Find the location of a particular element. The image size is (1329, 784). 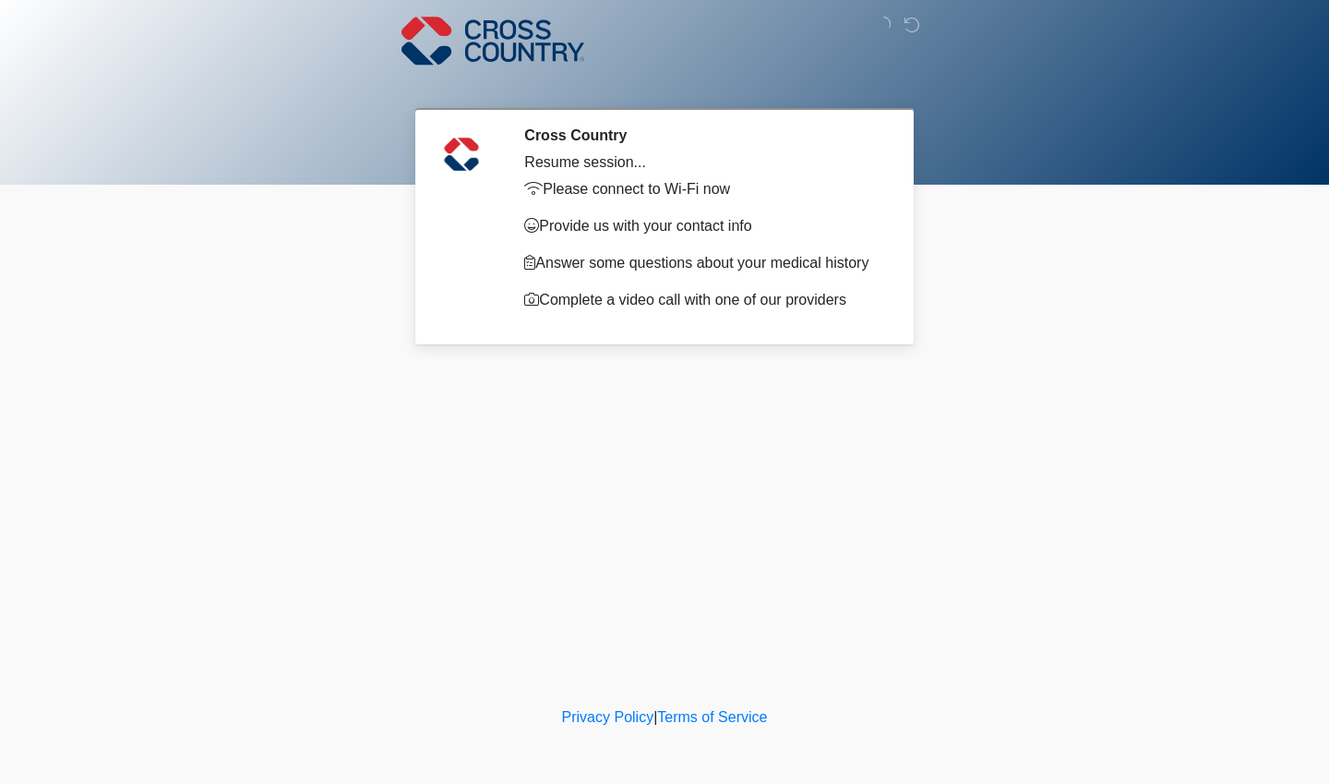

a: Privacy Policy is located at coordinates (608, 716).